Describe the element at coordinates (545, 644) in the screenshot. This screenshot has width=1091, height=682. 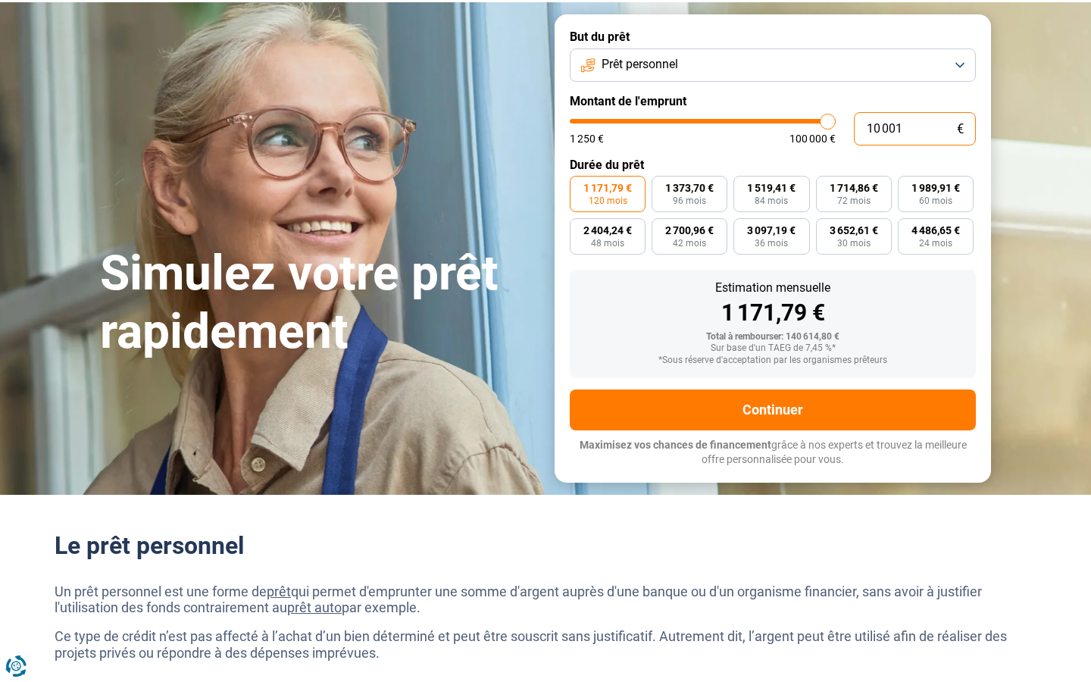
I see `p: Ce type de crédit n’est pas affecté à l’achat d’un bien déterminé et peut être souscrit sans just...` at that location.